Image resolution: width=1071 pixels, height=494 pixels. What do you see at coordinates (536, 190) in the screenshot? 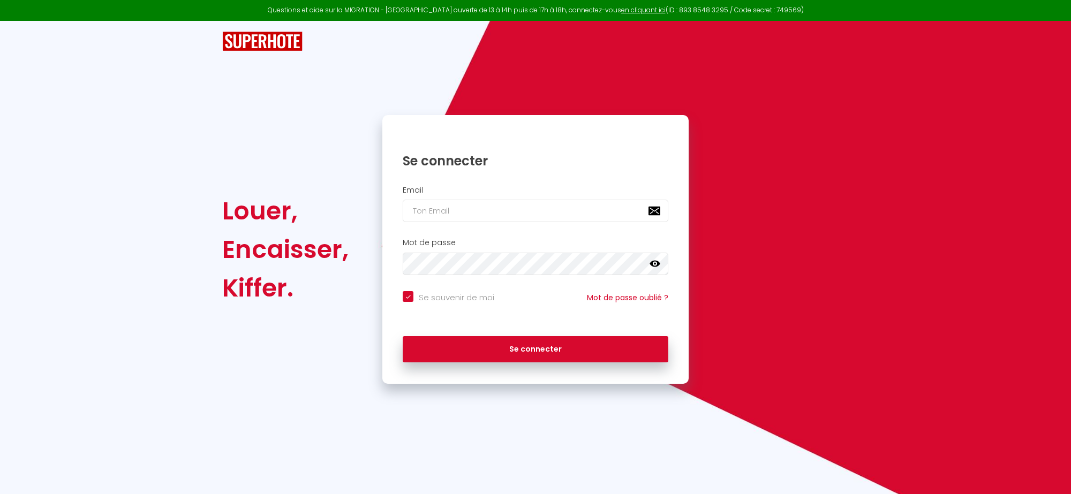
I see `h2: Email` at bounding box center [536, 190].